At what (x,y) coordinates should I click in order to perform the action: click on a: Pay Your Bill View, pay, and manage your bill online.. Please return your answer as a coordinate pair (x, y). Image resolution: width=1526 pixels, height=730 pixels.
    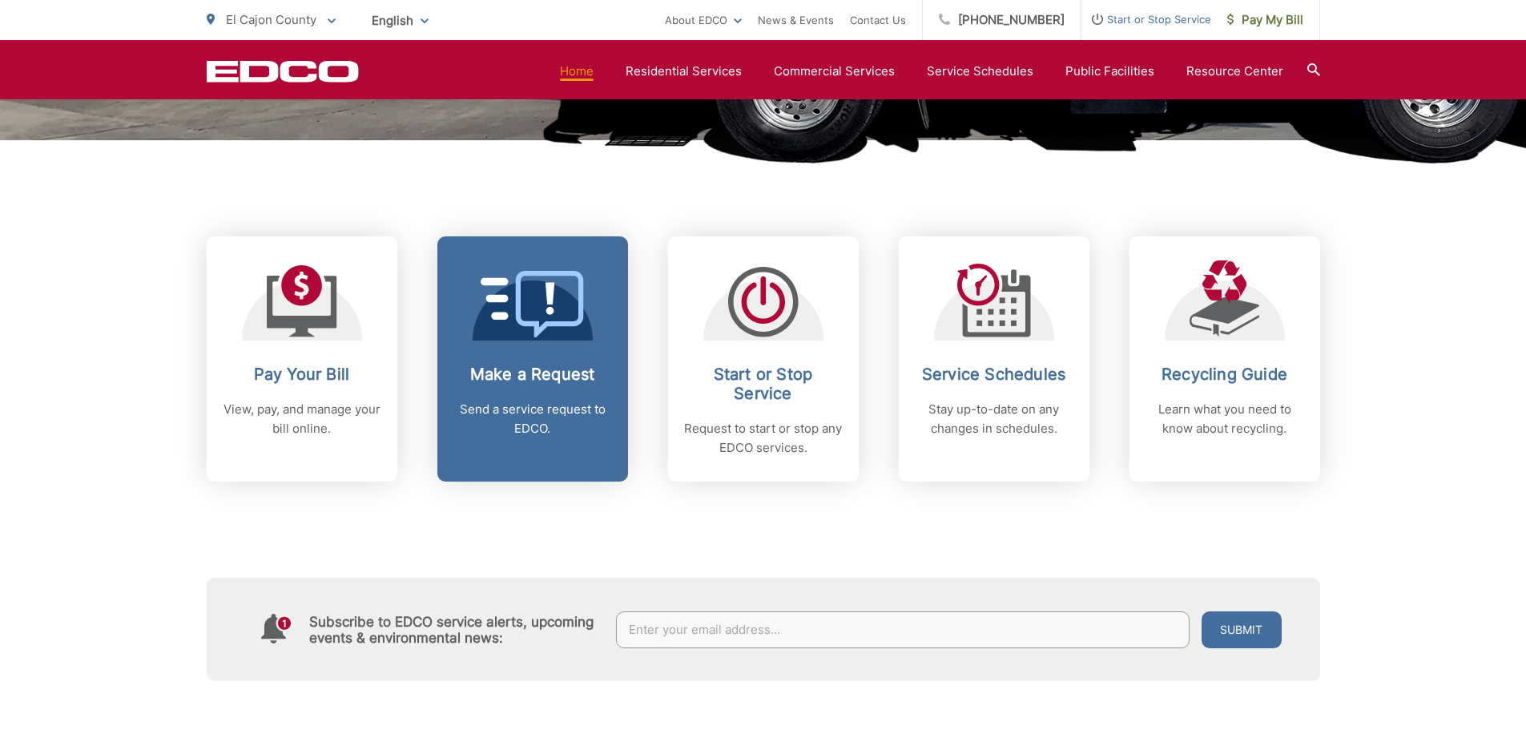
    Looking at the image, I should click on (302, 359).